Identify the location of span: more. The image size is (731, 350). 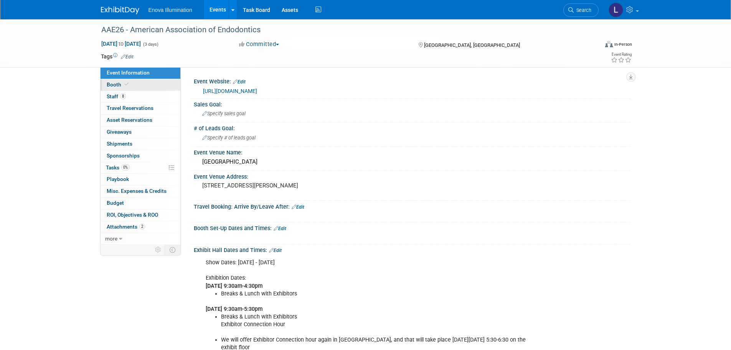
(111, 238).